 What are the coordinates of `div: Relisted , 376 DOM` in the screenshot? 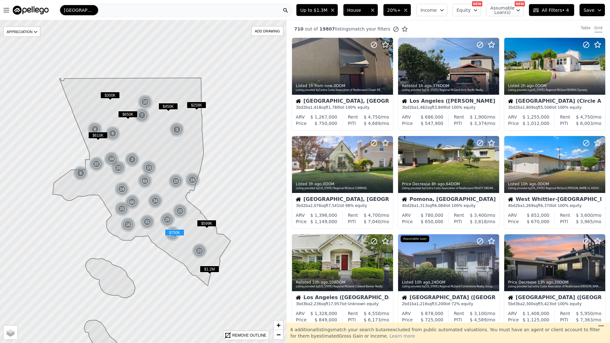 It's located at (449, 86).